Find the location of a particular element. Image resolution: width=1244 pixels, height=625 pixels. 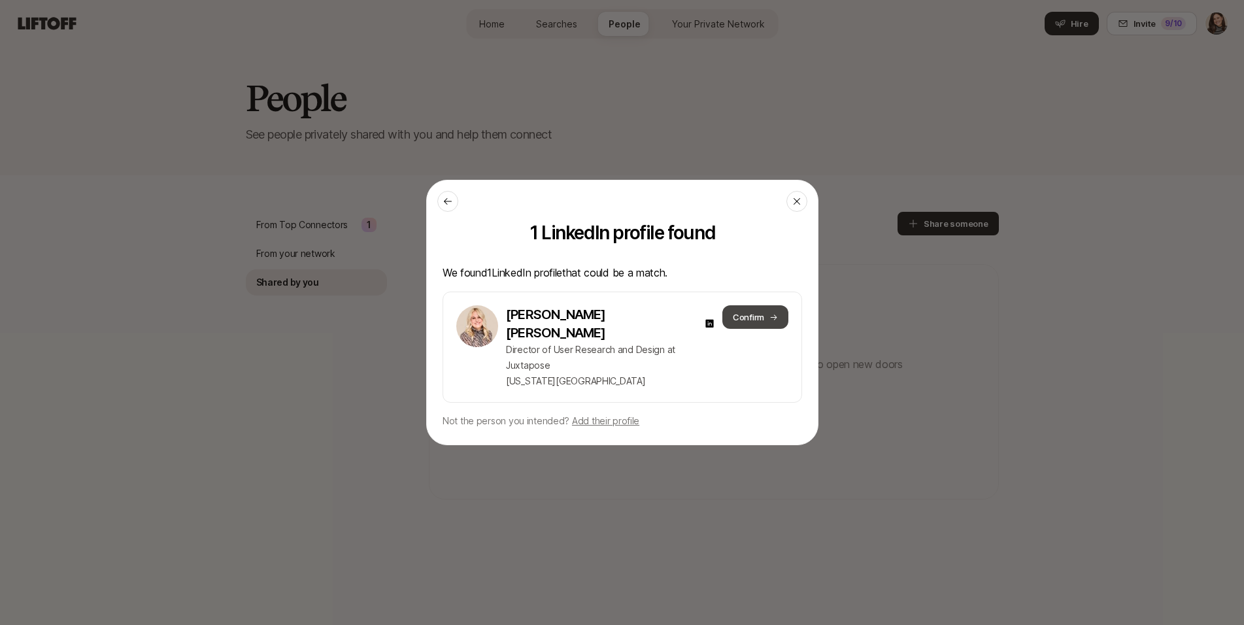

button: Confirm is located at coordinates (754, 317).